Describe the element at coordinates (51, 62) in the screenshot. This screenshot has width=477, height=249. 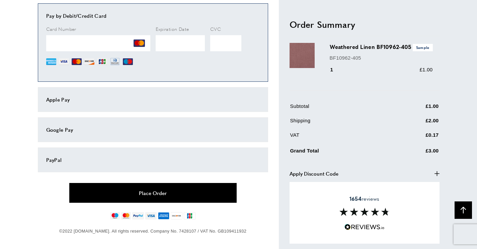
I see `img: AE.png` at that location.